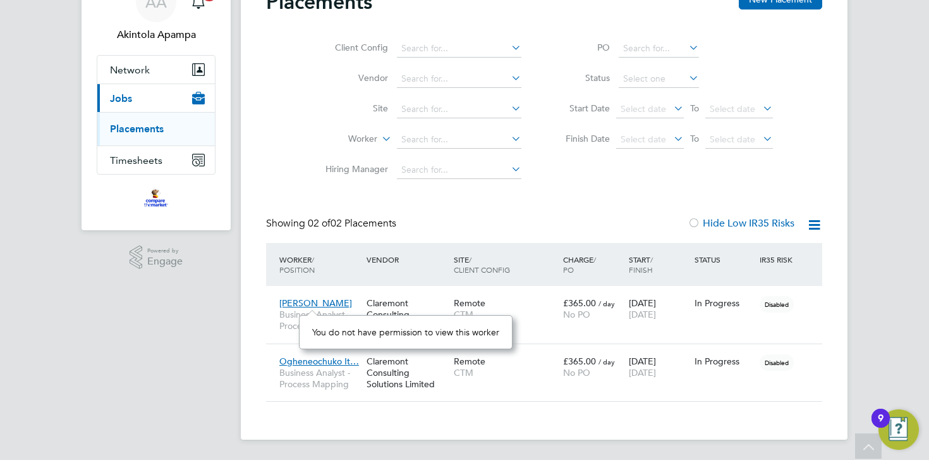  What do you see at coordinates (130, 70) in the screenshot?
I see `span: Network` at bounding box center [130, 70].